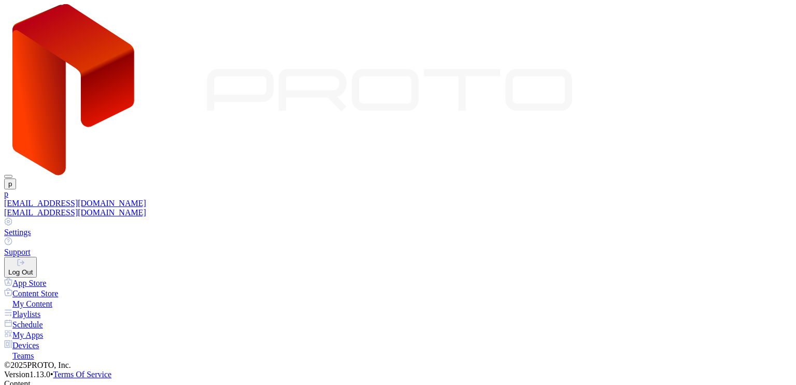  Describe the element at coordinates (398, 252) in the screenshot. I see `div: Support` at that location.